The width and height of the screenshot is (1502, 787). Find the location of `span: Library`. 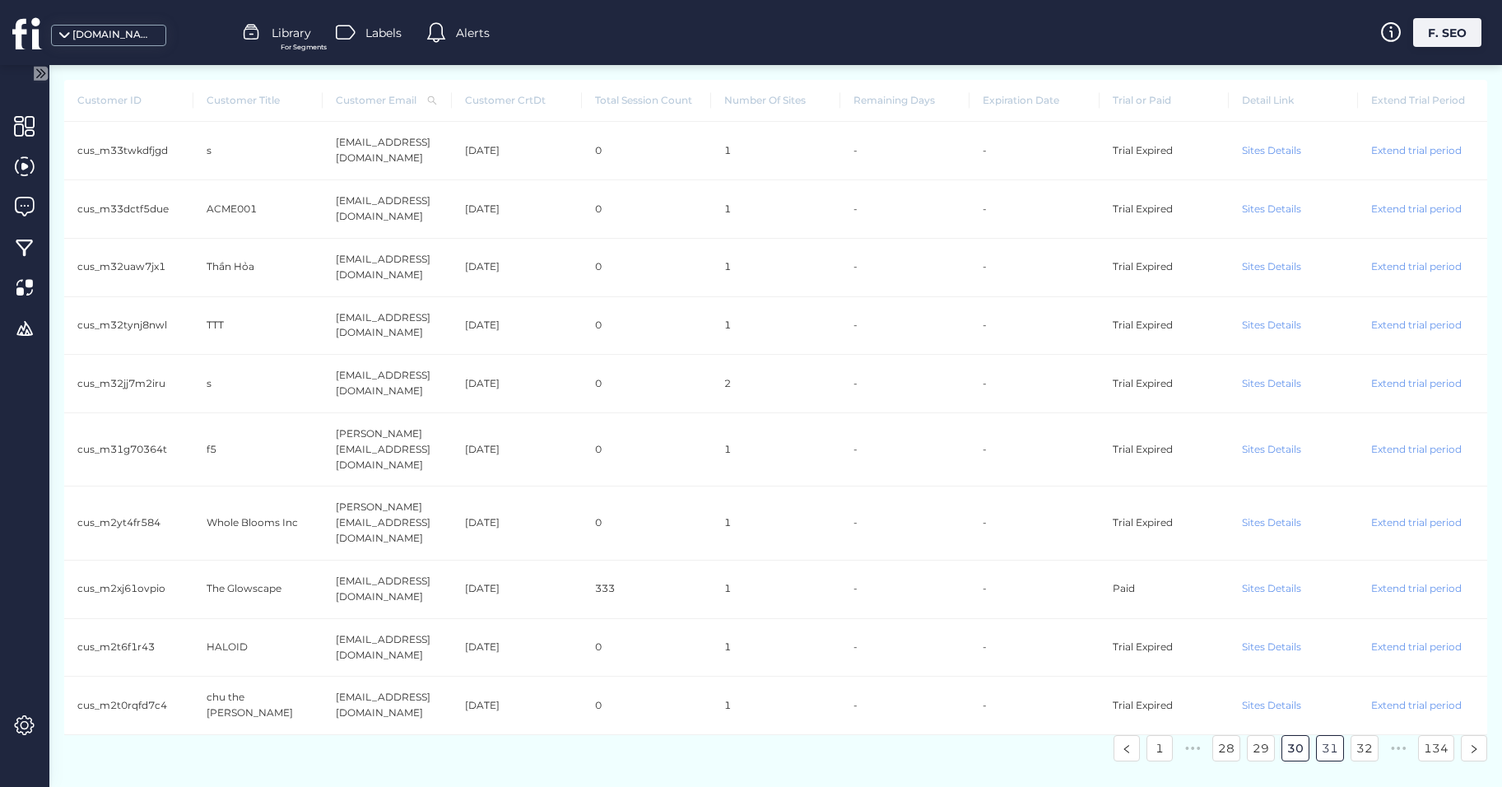

span: Library is located at coordinates (291, 33).